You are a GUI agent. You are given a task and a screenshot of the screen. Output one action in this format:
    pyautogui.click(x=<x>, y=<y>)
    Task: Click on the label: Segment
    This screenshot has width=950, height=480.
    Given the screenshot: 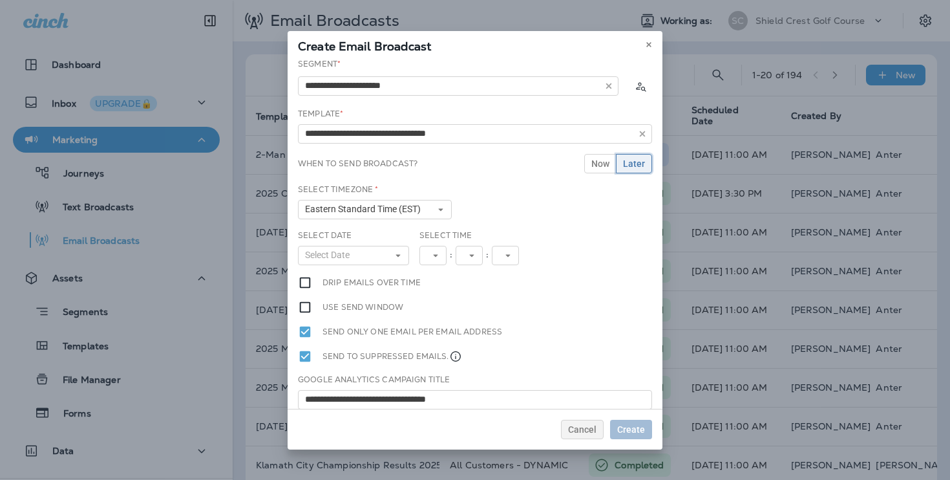 What is the action you would take?
    pyautogui.click(x=319, y=64)
    